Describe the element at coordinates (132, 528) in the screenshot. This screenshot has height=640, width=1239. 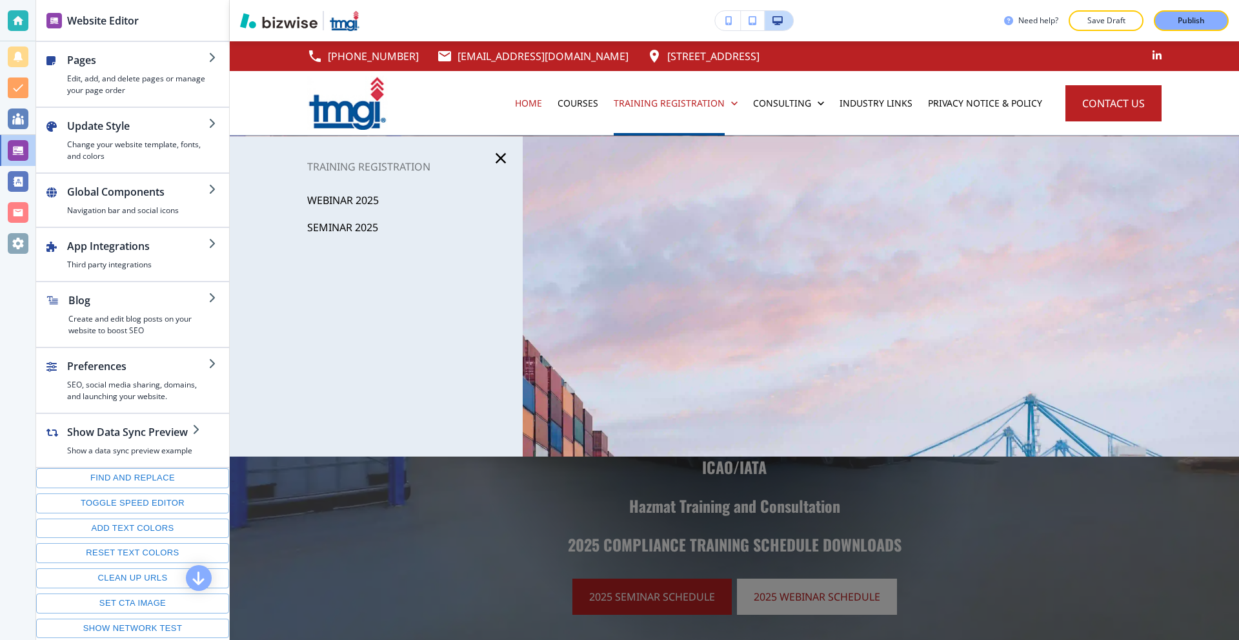
I see `button: Add text colors` at that location.